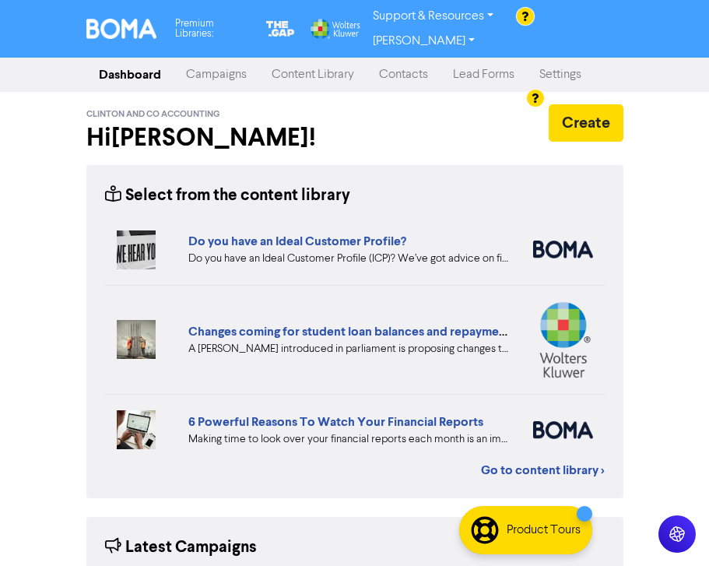 The width and height of the screenshot is (709, 566). What do you see at coordinates (483, 75) in the screenshot?
I see `a: Lead Forms` at bounding box center [483, 75].